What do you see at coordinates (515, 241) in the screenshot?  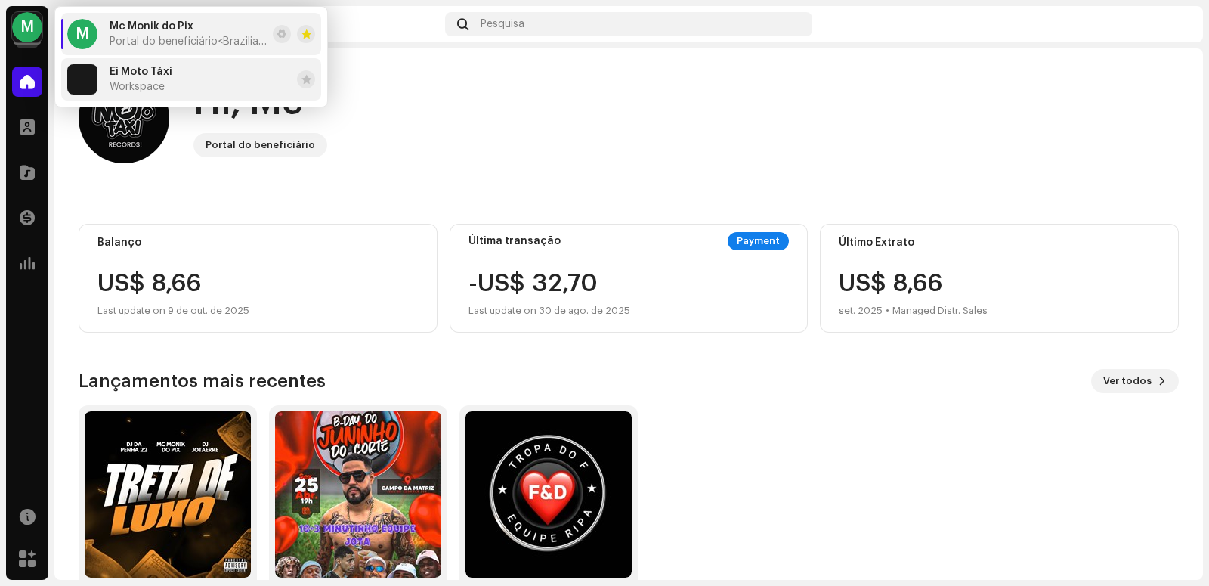 I see `div: Última transação` at bounding box center [515, 241].